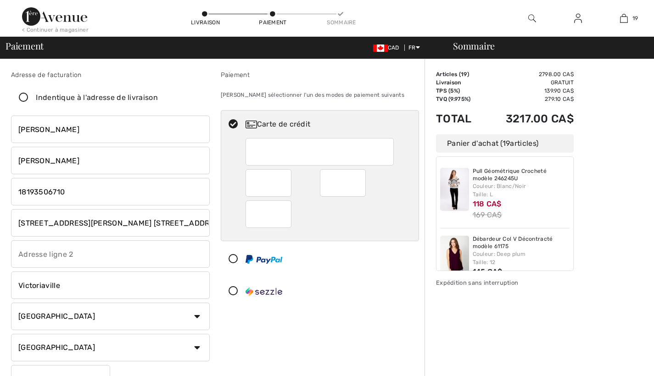 This screenshot has width=654, height=376. I want to click on div: Adresse de facturation, so click(110, 75).